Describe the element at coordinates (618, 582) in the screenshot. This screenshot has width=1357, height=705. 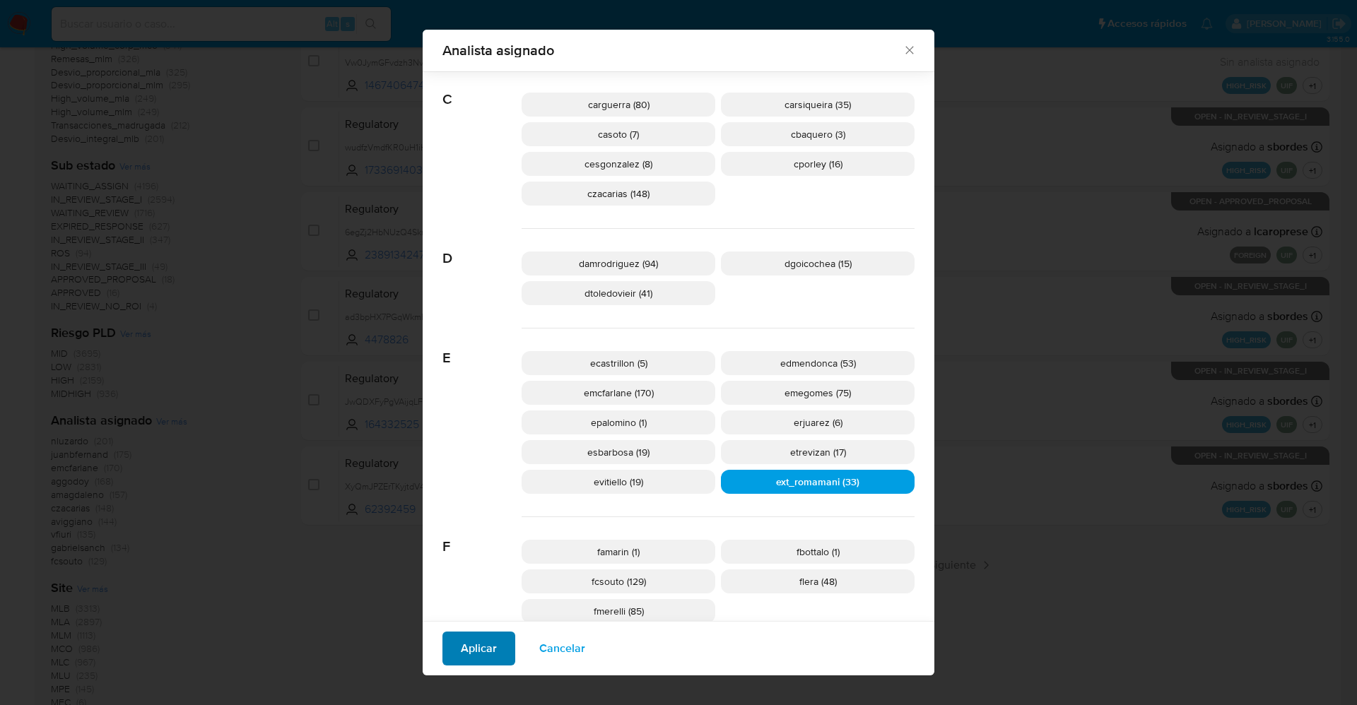
I see `span: fcsouto (129)` at that location.